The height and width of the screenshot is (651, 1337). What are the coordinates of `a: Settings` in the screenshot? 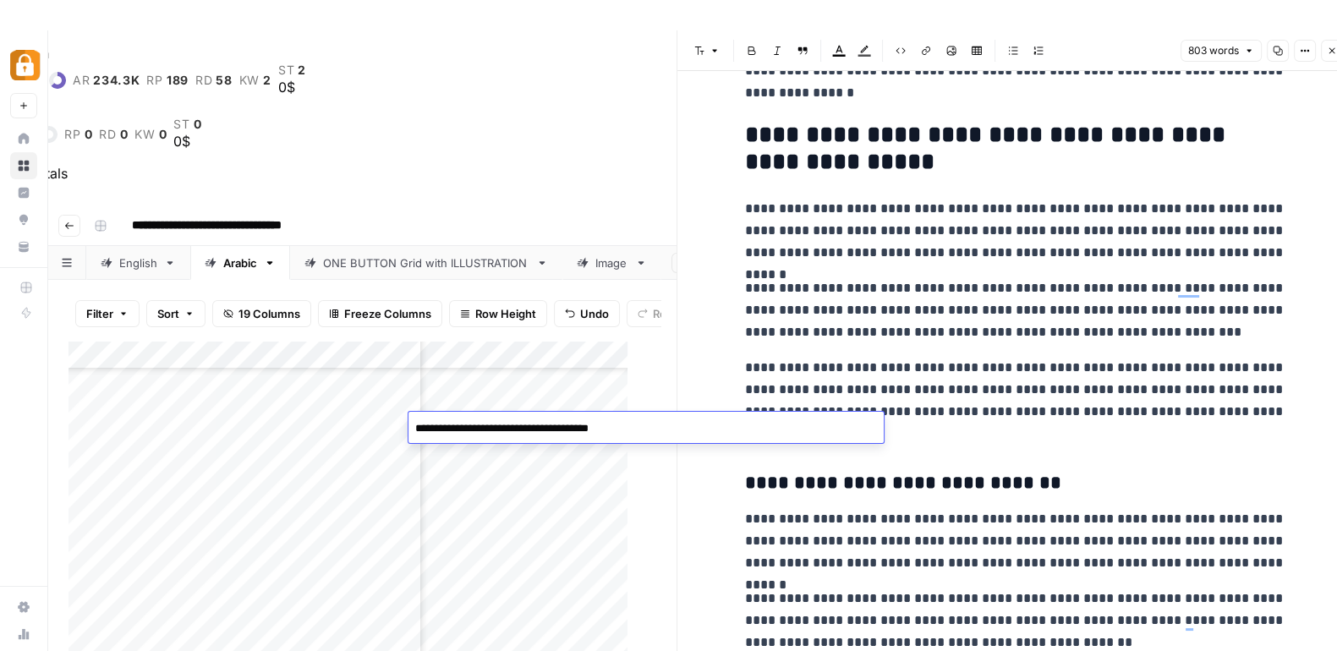 It's located at (24, 607).